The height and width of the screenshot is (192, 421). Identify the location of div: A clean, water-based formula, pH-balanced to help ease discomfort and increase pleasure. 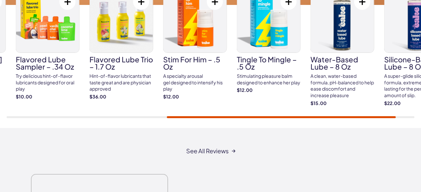
(342, 86).